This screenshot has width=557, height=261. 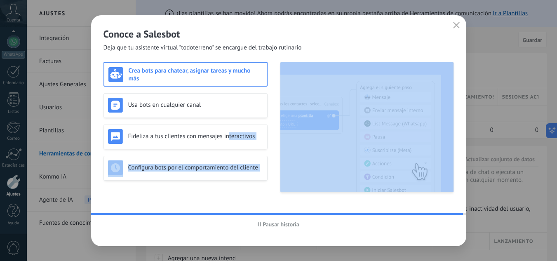 I want to click on h3: Configura bots por el comportamiento del cliente, so click(x=195, y=167).